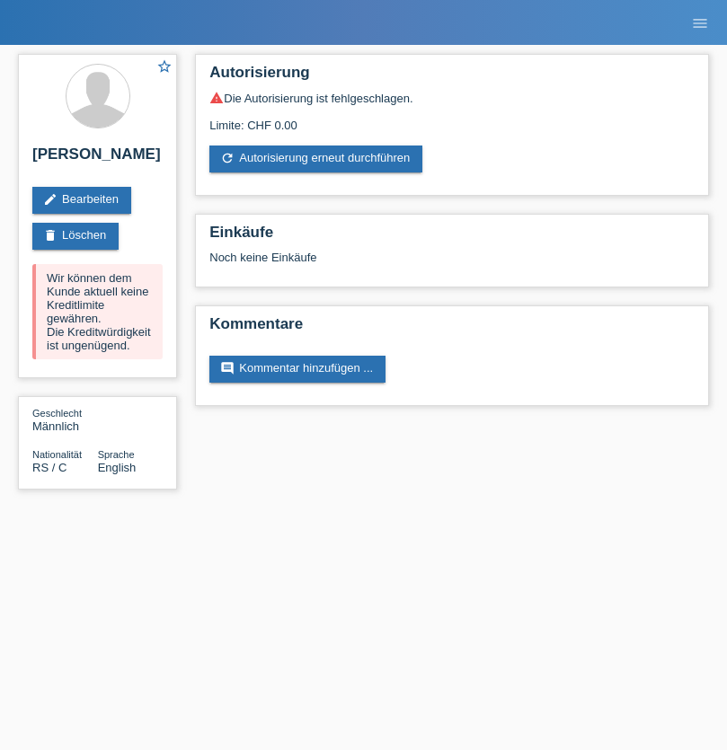 The image size is (727, 750). I want to click on a: deleteLöschen, so click(75, 236).